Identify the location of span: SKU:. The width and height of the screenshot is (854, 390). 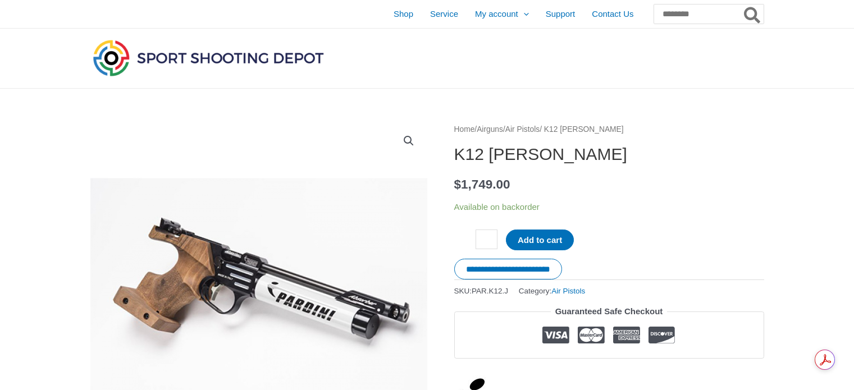
(481, 291).